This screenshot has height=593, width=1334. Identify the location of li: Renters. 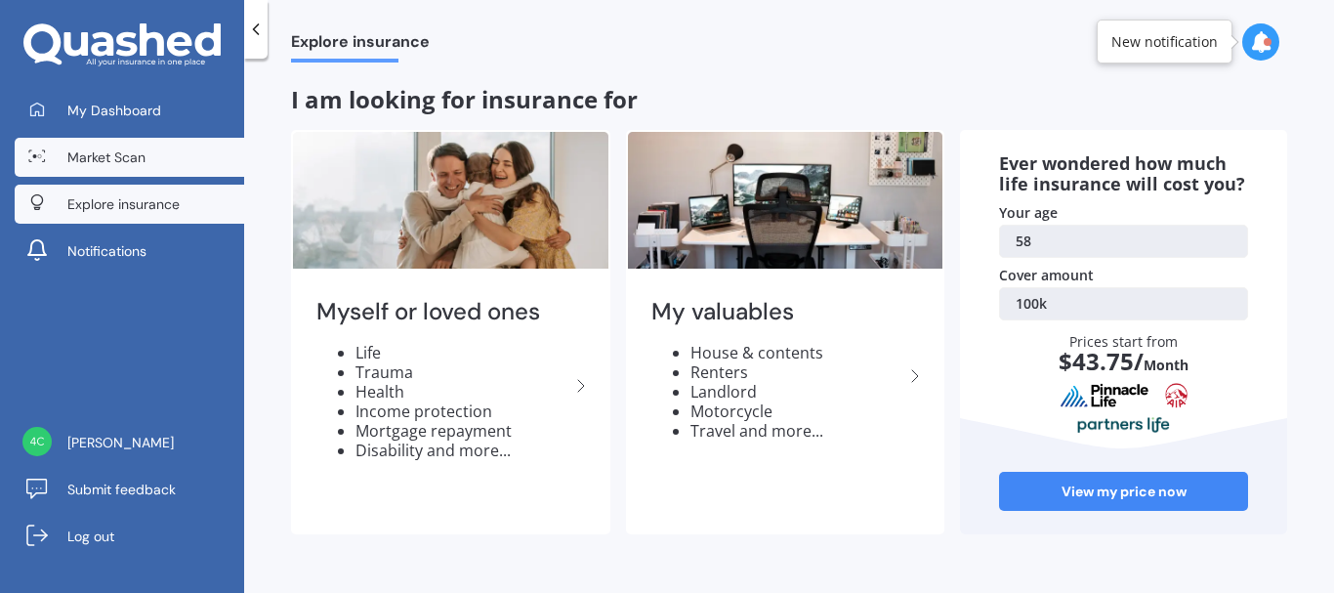
(797, 372).